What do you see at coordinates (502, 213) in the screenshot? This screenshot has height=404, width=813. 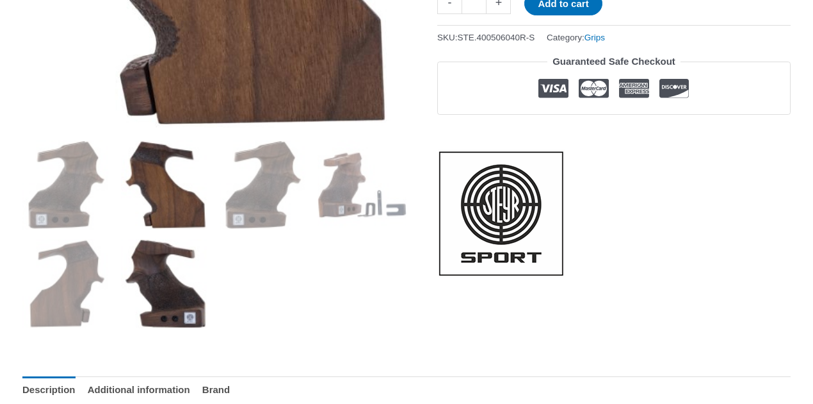 I see `a: Steyr Sport` at bounding box center [502, 213].